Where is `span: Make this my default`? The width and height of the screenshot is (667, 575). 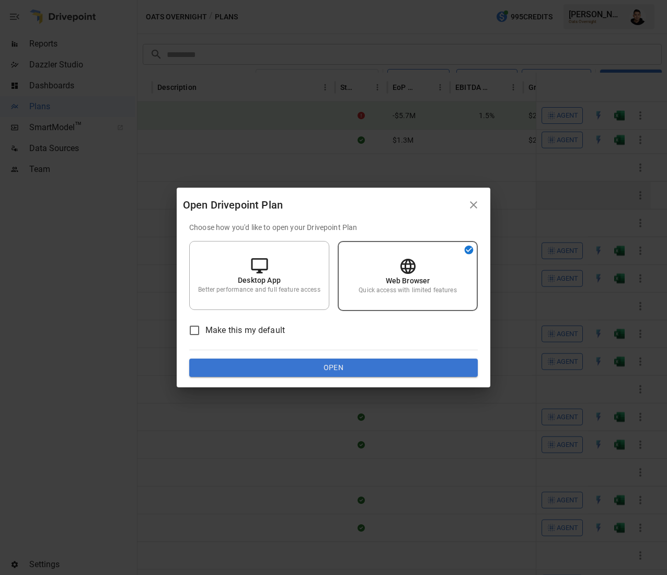 span: Make this my default is located at coordinates (245, 330).